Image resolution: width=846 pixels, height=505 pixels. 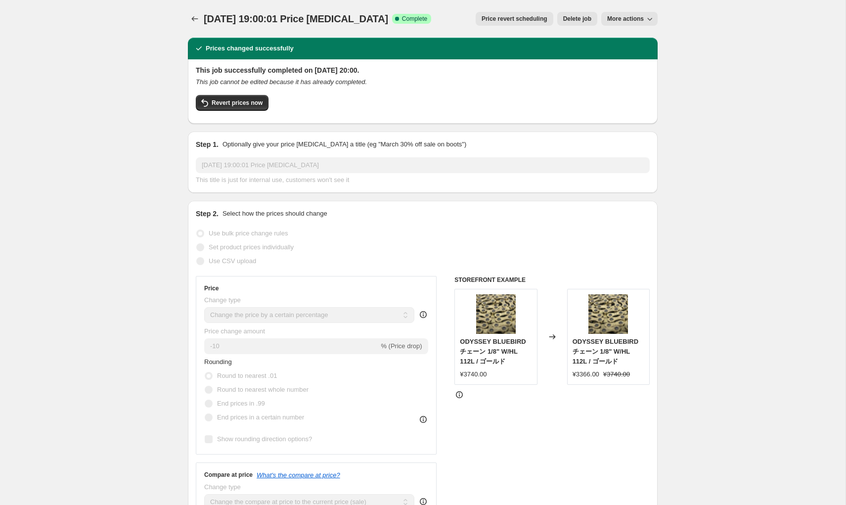 What do you see at coordinates (250, 48) in the screenshot?
I see `h2: Prices changed successfully` at bounding box center [250, 48].